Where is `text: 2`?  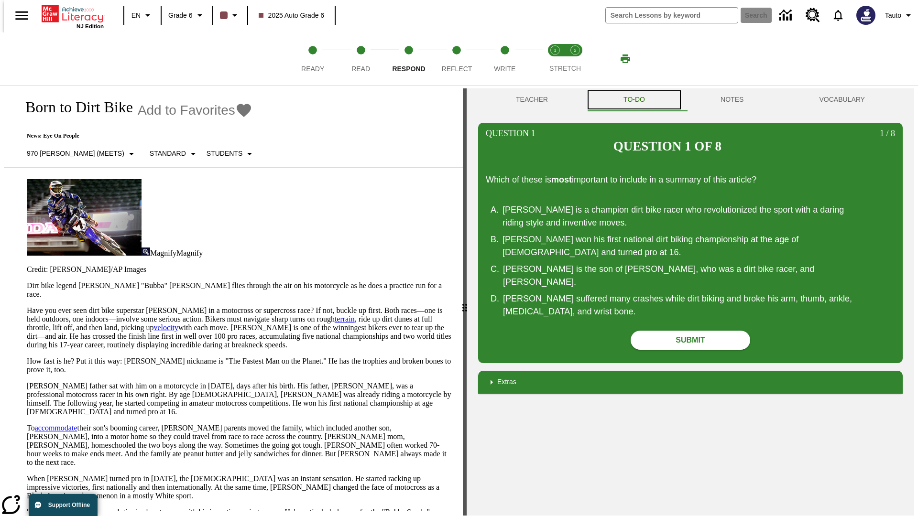 text: 2 is located at coordinates (575, 50).